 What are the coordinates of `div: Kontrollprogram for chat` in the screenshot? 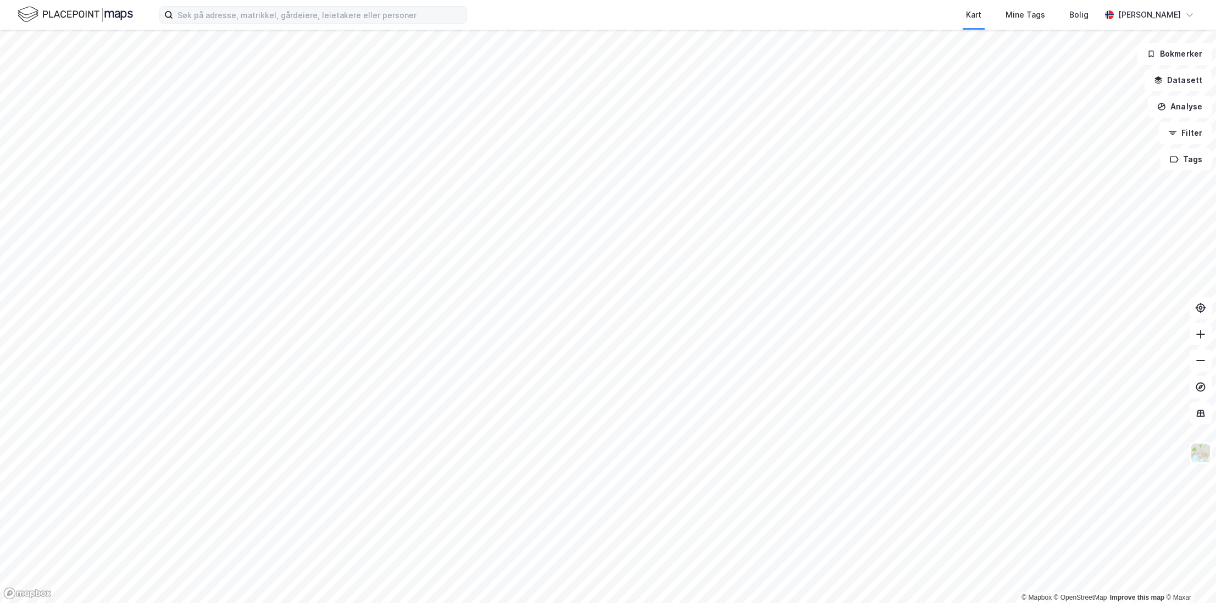 It's located at (1188, 576).